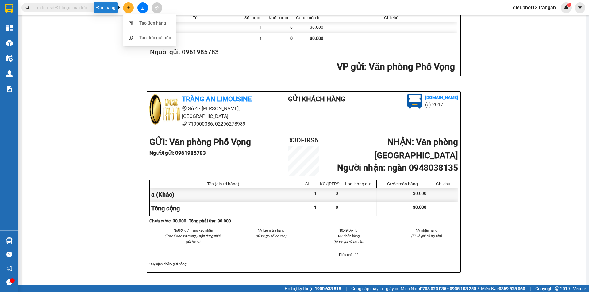 The image size is (589, 292). Describe the element at coordinates (155, 38) in the screenshot. I see `div: Tạo đơn gửi tiền` at that location.